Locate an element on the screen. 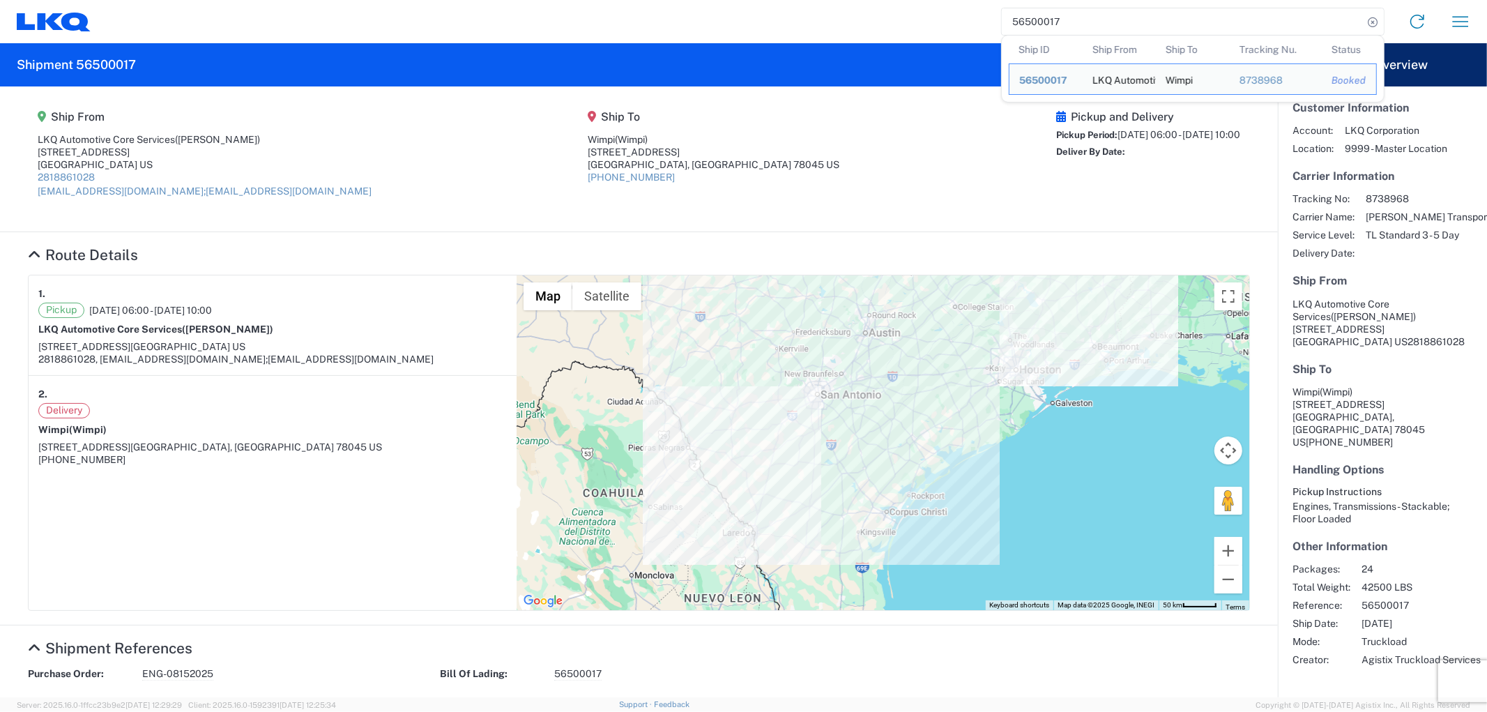 The height and width of the screenshot is (712, 1487). a: Feedback is located at coordinates (671, 704).